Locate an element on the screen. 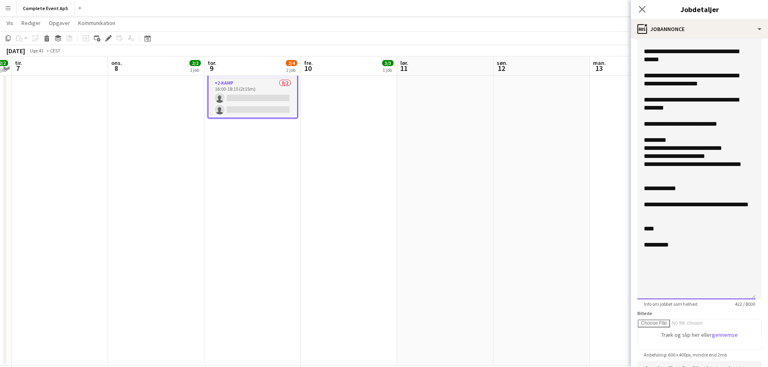 The image size is (768, 367). span: 8 is located at coordinates (116, 68).